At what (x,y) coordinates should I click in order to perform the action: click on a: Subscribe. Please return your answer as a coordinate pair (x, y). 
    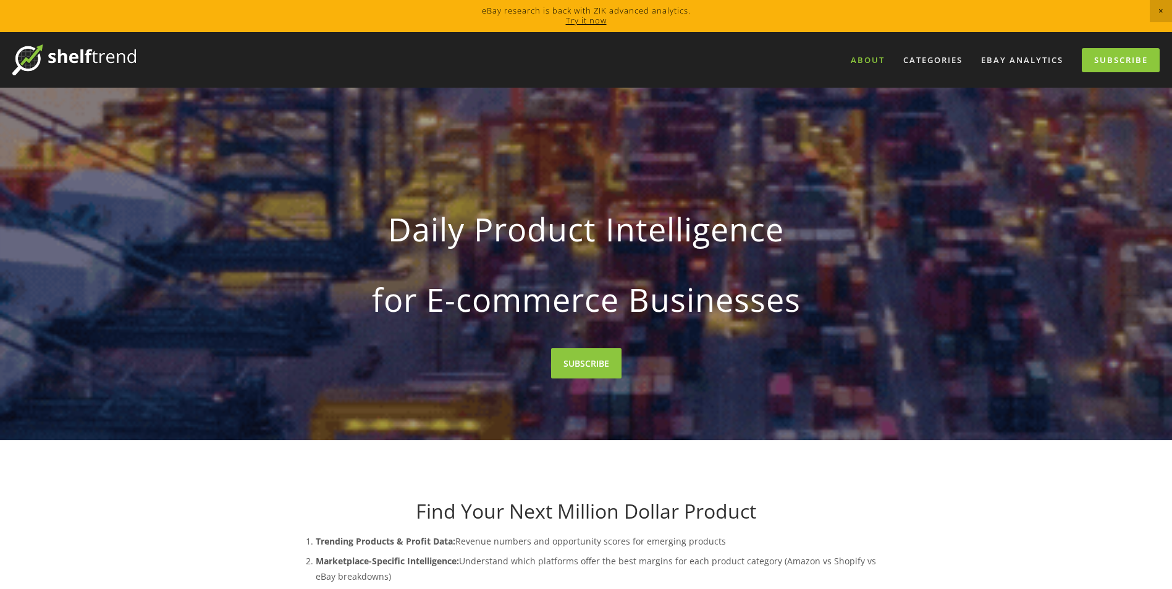
    Looking at the image, I should click on (1121, 60).